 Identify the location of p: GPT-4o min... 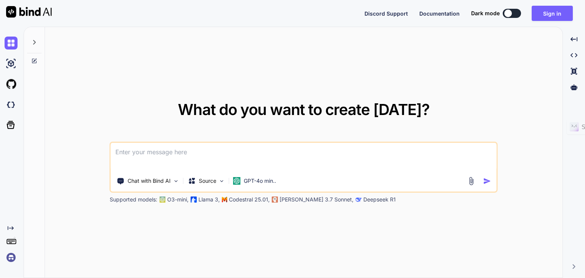
(260, 181).